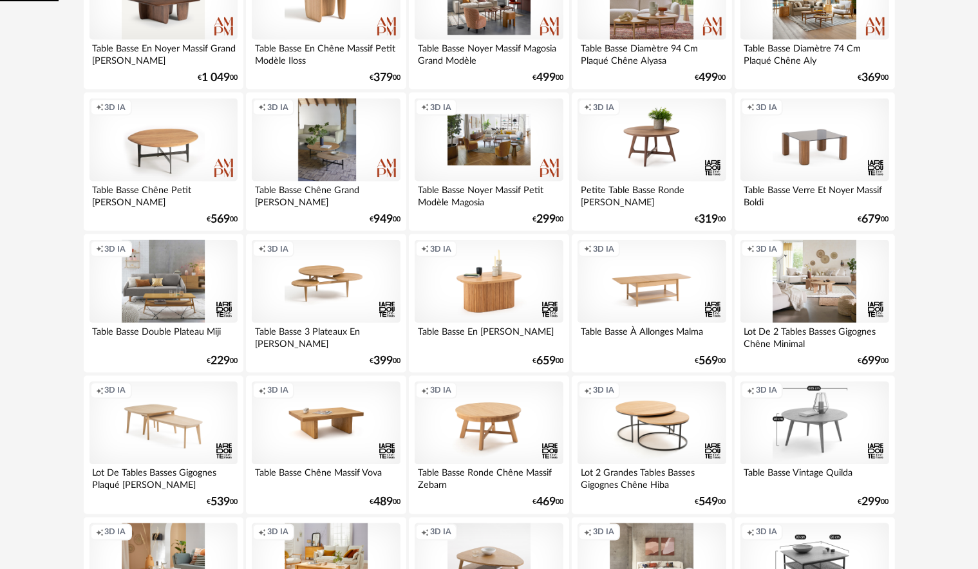 This screenshot has height=569, width=978. What do you see at coordinates (164, 336) in the screenshot?
I see `div: Table Basse Double Plateau Miji` at bounding box center [164, 336].